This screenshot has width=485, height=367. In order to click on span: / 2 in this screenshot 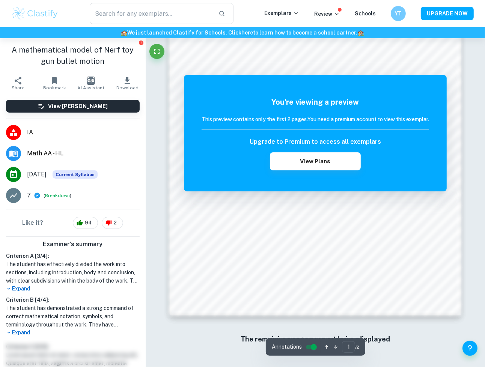, I will do `click(357, 347)`.